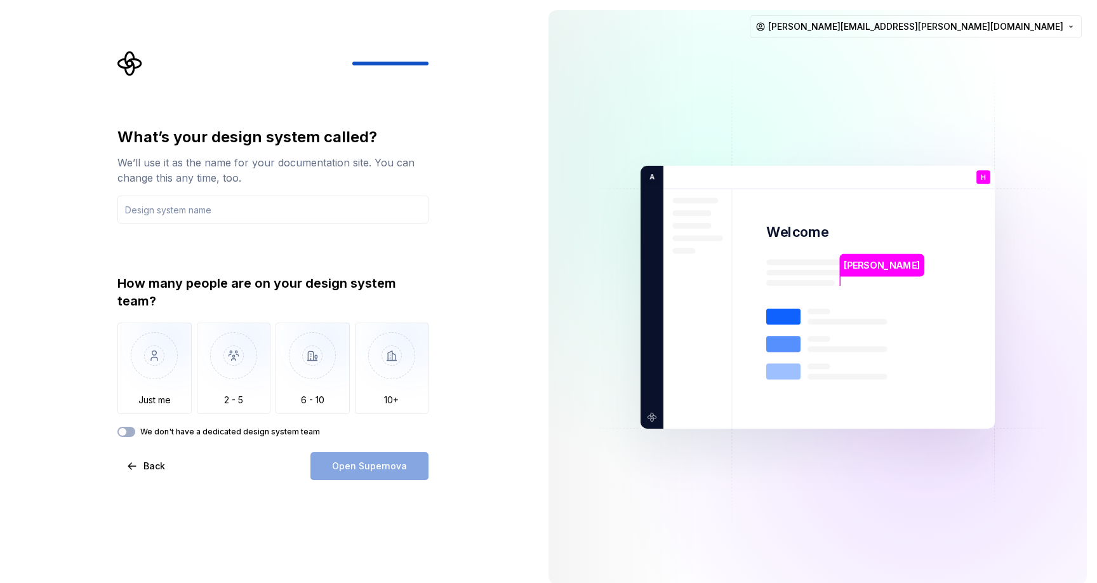 This screenshot has width=1097, height=583. I want to click on div: What’s your design system called?, so click(273, 137).